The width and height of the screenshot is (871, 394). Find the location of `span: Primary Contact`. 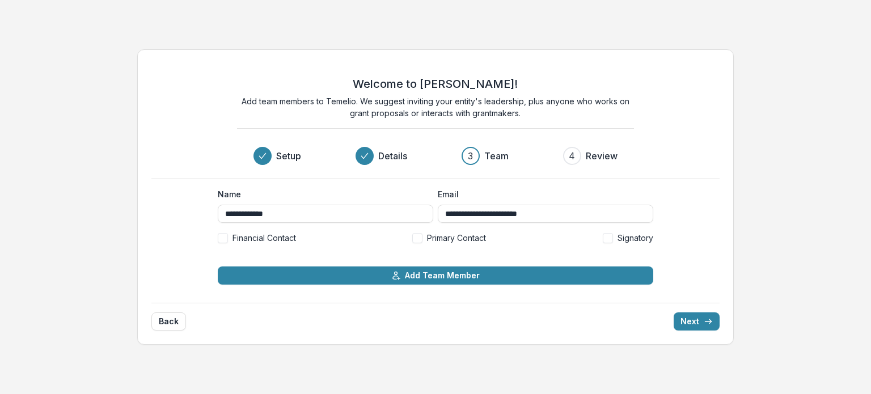

span: Primary Contact is located at coordinates (456, 237).